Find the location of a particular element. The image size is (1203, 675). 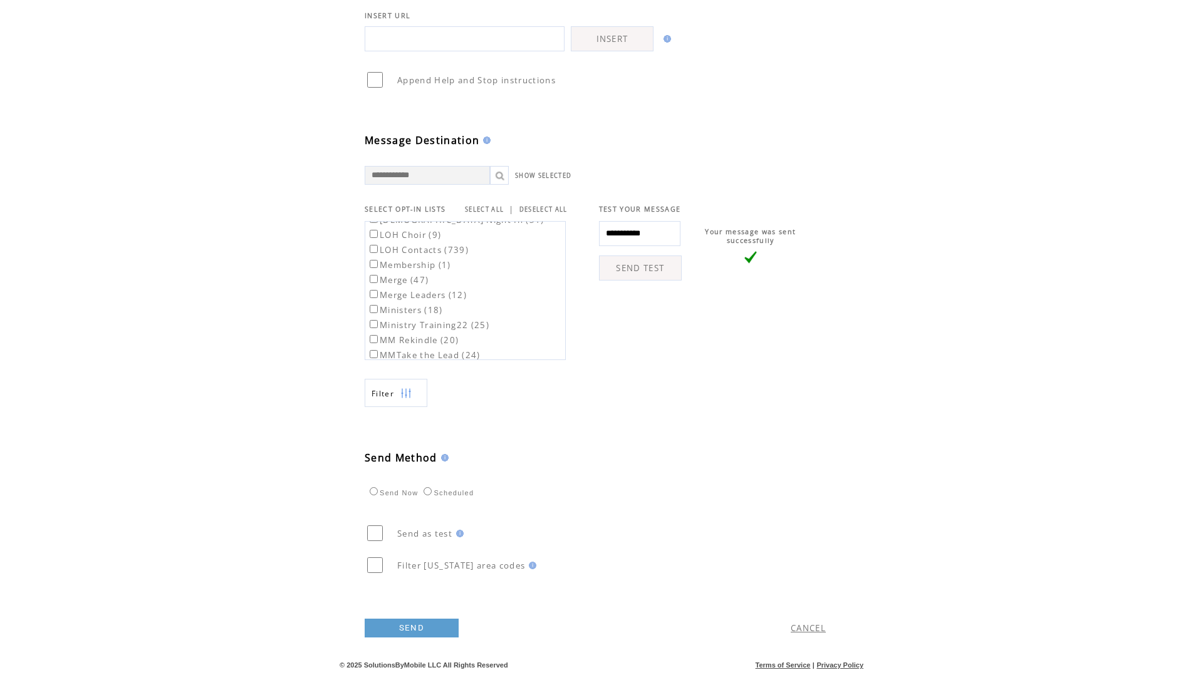

span: Your message was sent successfully is located at coordinates (750, 236).